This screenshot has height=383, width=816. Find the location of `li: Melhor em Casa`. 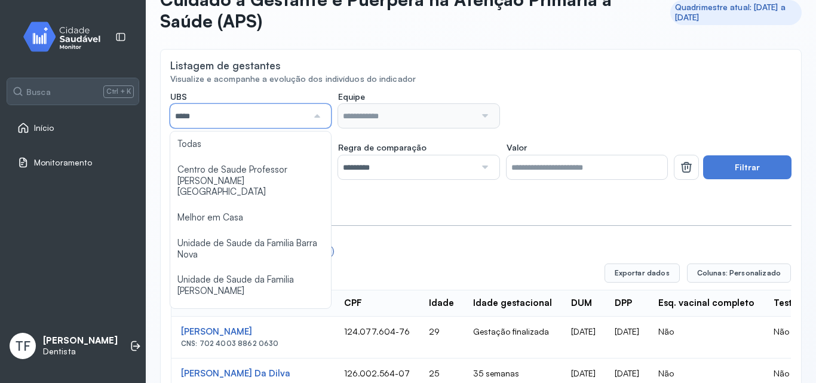

li: Melhor em Casa is located at coordinates (250, 217).